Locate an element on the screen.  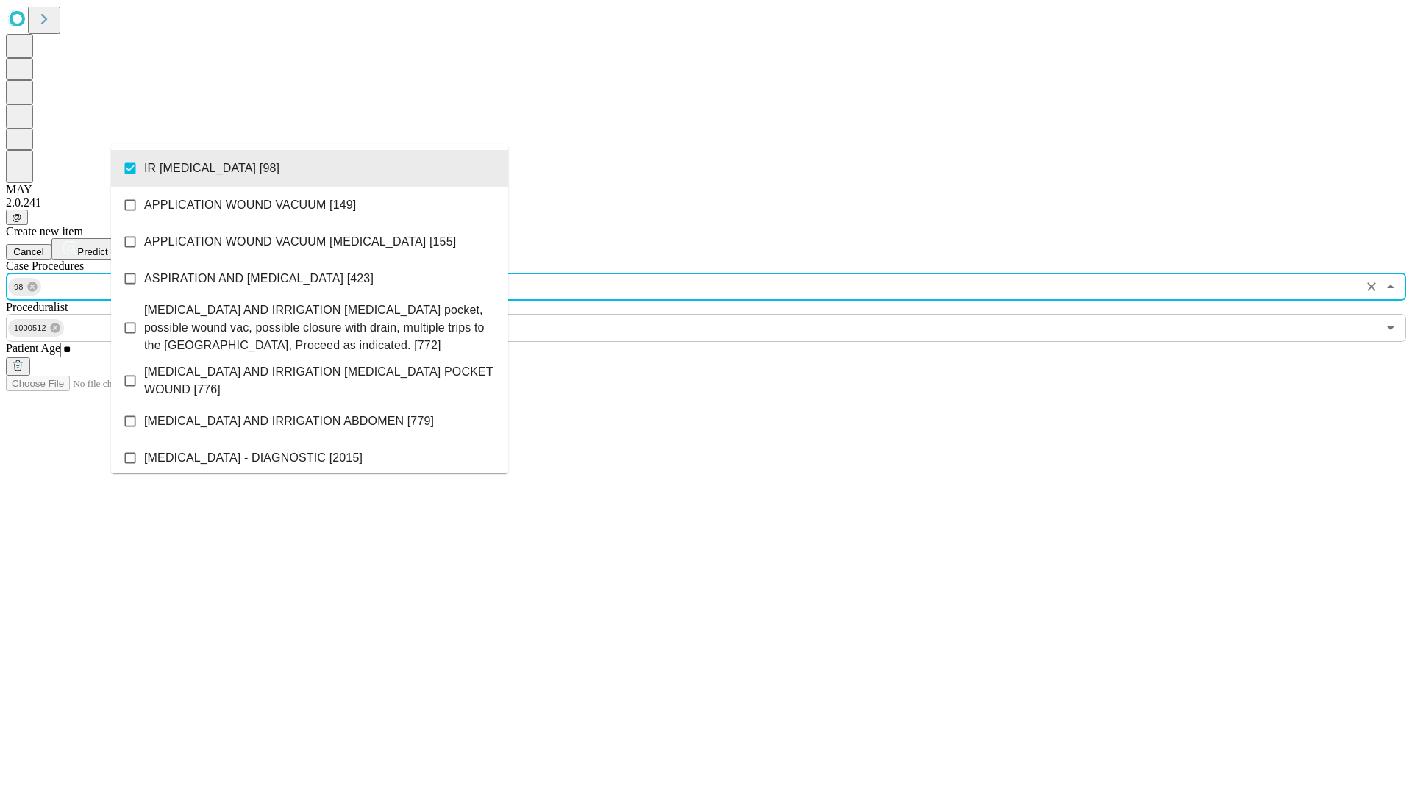
button: Predict is located at coordinates (85, 249).